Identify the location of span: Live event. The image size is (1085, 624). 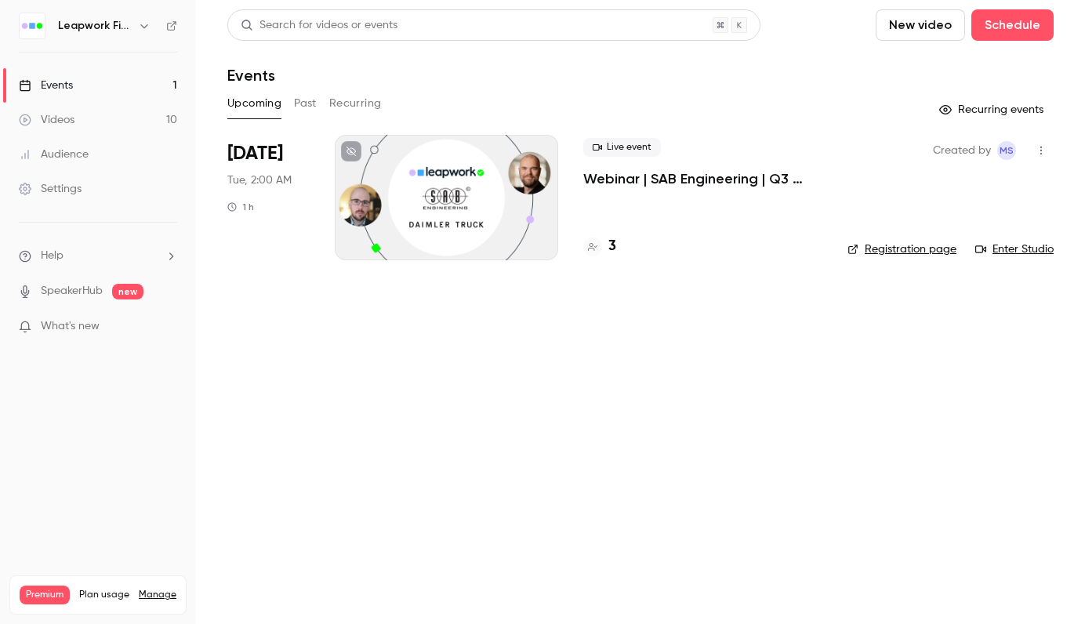
(622, 147).